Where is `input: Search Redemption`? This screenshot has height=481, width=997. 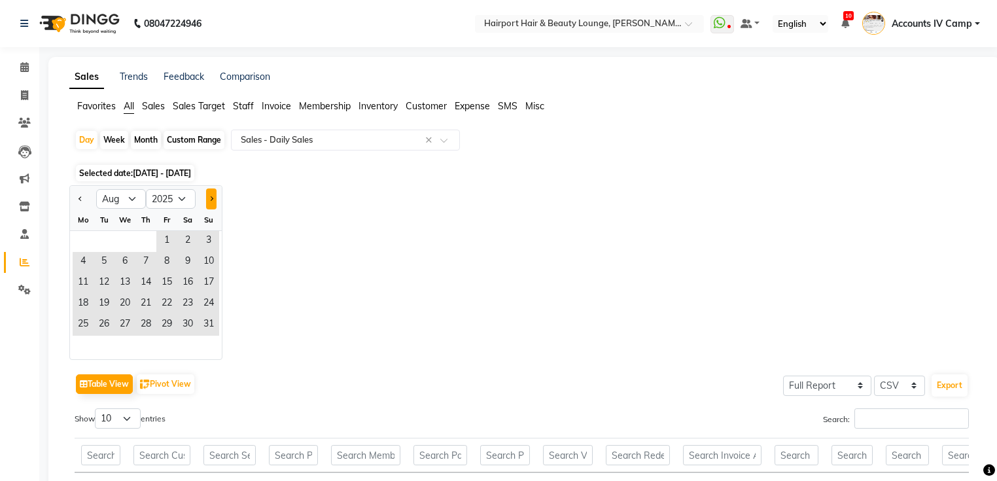 input: Search Redemption is located at coordinates (638, 455).